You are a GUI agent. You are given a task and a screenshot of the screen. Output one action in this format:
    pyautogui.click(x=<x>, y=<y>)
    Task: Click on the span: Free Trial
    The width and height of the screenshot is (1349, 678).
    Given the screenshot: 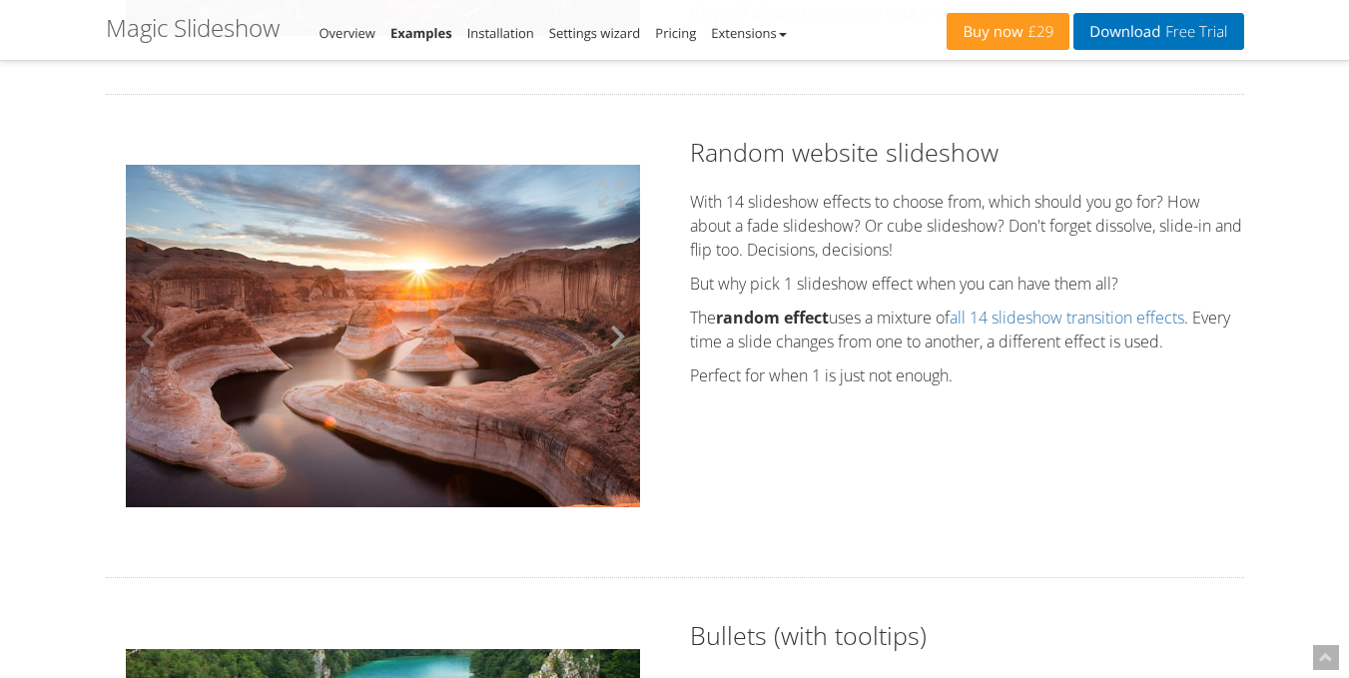 What is the action you would take?
    pyautogui.click(x=1193, y=32)
    